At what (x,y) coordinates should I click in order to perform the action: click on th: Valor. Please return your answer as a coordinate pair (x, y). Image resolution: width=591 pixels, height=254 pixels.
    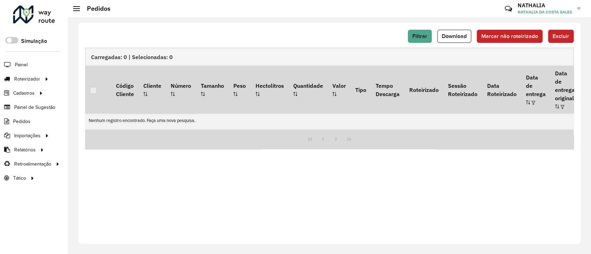
    Looking at the image, I should click on (339, 90).